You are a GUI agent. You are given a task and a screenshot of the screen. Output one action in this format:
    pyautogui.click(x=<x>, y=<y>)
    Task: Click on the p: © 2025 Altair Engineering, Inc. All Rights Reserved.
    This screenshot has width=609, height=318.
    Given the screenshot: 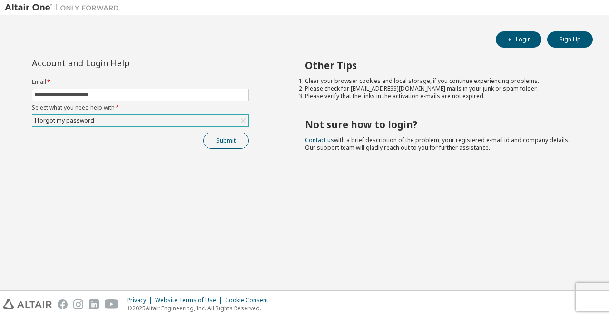 What is the action you would take?
    pyautogui.click(x=200, y=308)
    